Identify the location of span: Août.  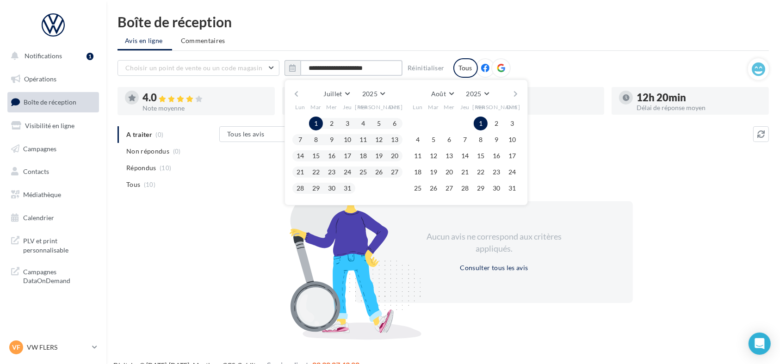
(438, 93).